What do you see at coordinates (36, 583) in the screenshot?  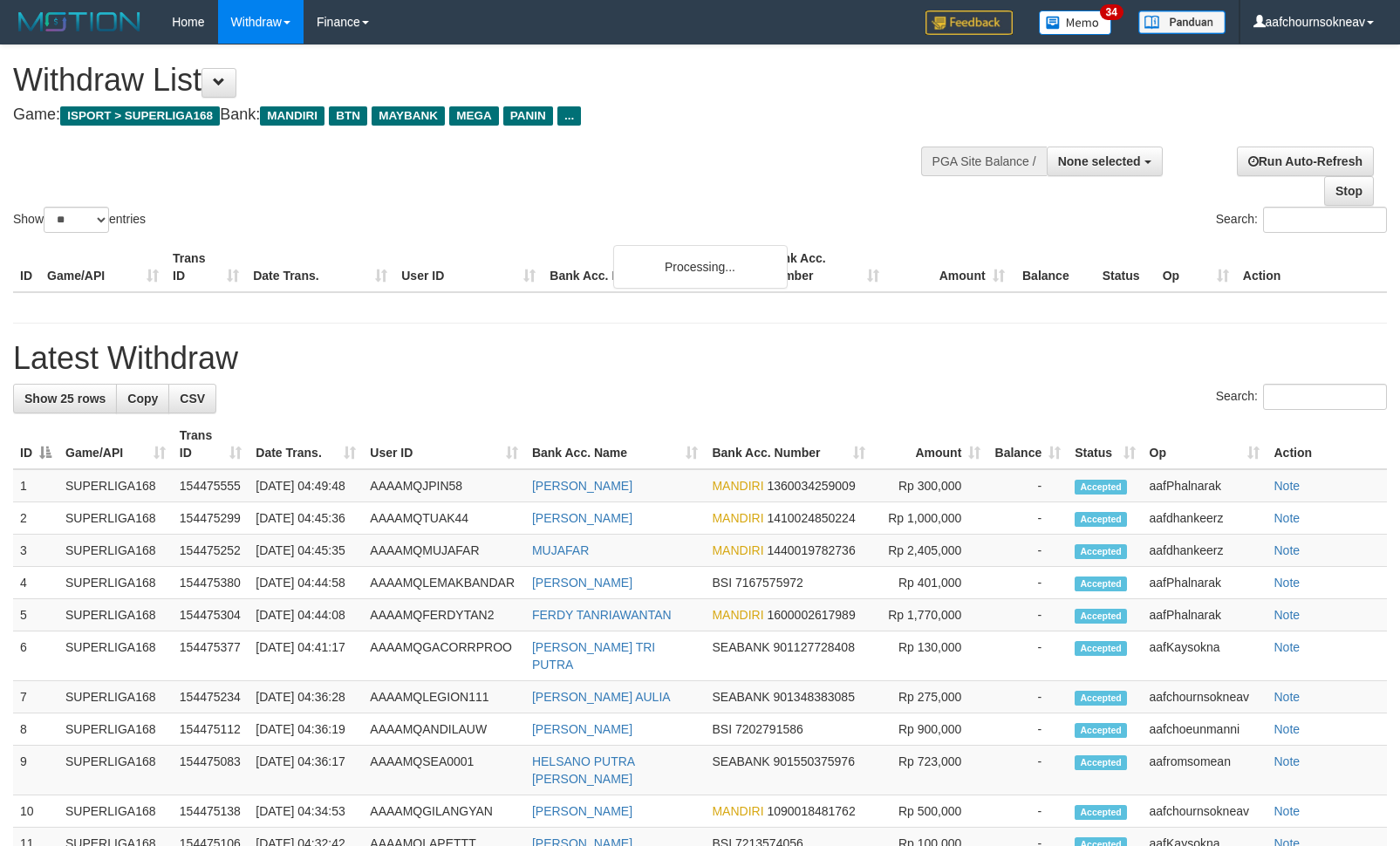 I see `td: 4` at bounding box center [36, 583].